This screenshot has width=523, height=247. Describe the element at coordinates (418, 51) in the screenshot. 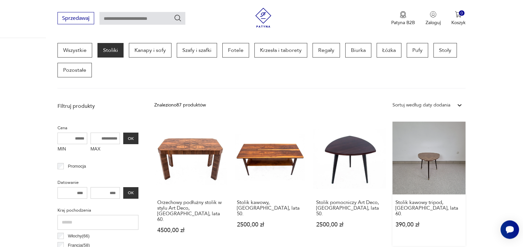

I see `p: Pufy` at that location.